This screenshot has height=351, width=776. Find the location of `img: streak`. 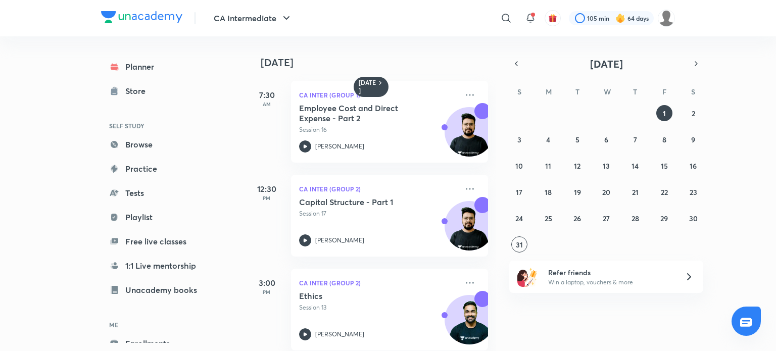

img: streak is located at coordinates (620, 18).